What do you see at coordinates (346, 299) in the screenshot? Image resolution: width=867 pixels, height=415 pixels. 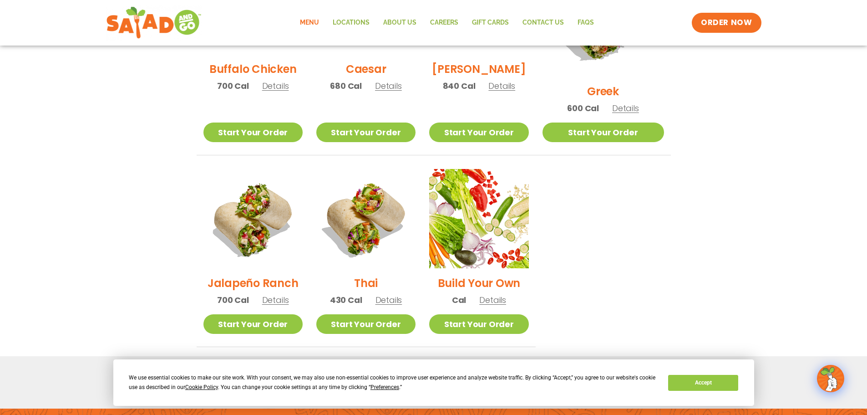 I see `span: 430 Cal` at bounding box center [346, 299].